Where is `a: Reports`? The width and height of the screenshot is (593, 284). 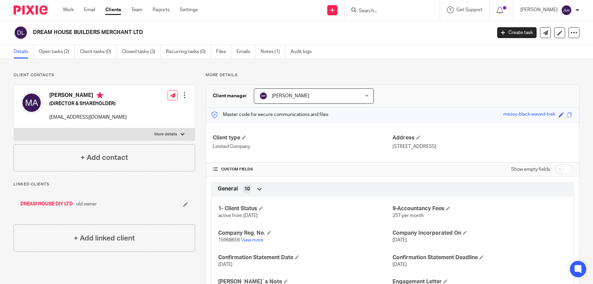 a: Reports is located at coordinates (161, 10).